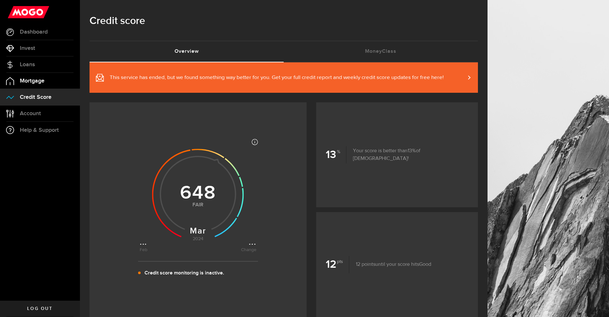  Describe the element at coordinates (381, 51) in the screenshot. I see `a: MoneyClass` at that location.